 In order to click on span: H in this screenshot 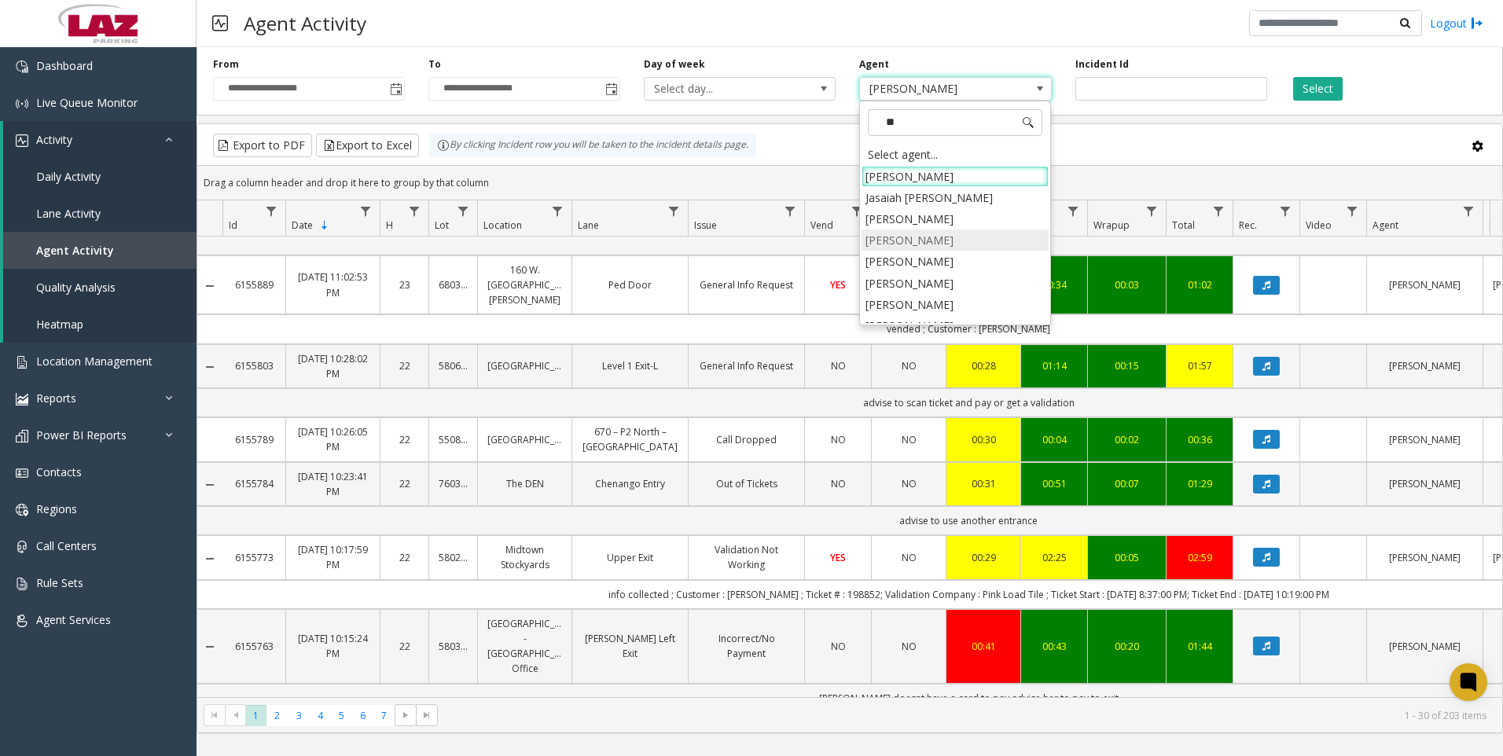, I will do `click(389, 225)`.